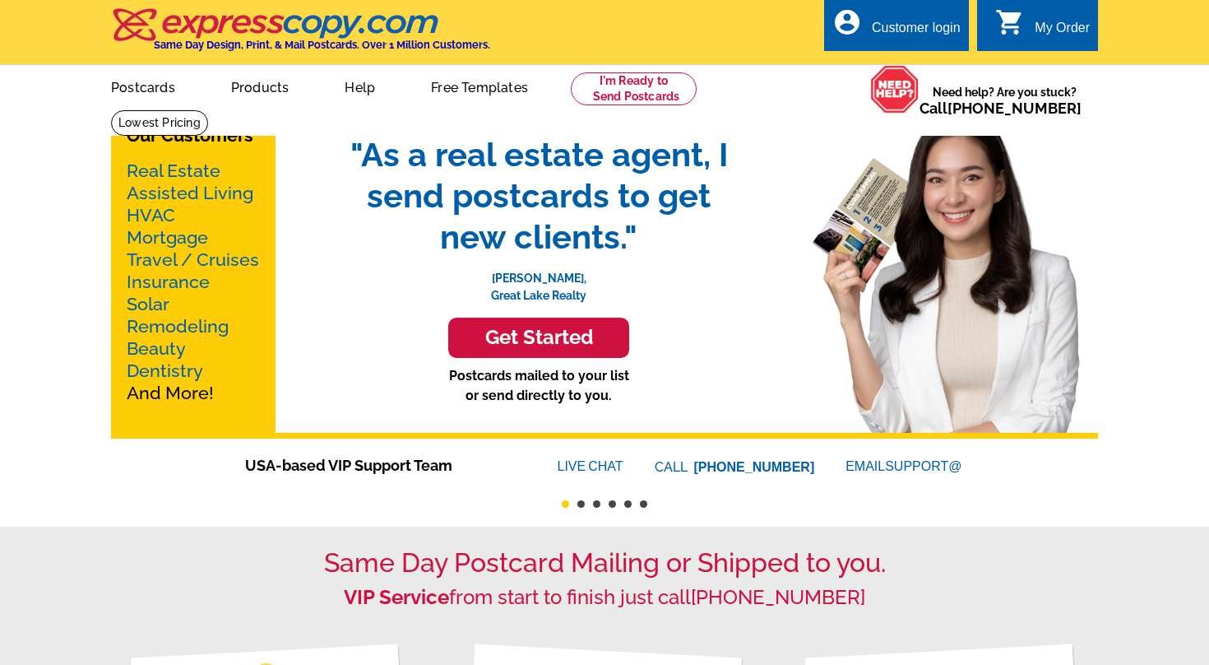  What do you see at coordinates (605, 563) in the screenshot?
I see `h1: Same Day Postcard Mailing or Shipped to you.` at bounding box center [605, 563].